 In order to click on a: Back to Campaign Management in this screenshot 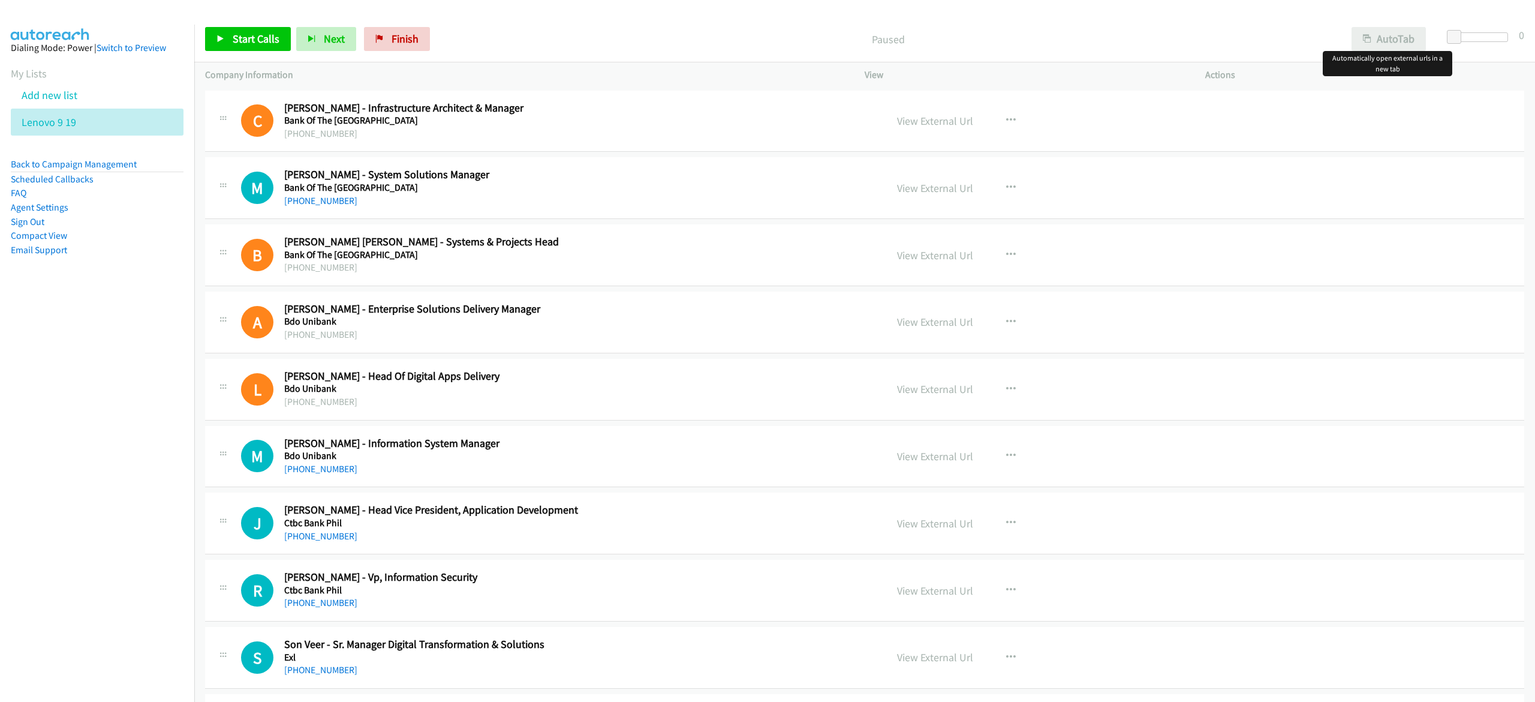, I will do `click(74, 164)`.